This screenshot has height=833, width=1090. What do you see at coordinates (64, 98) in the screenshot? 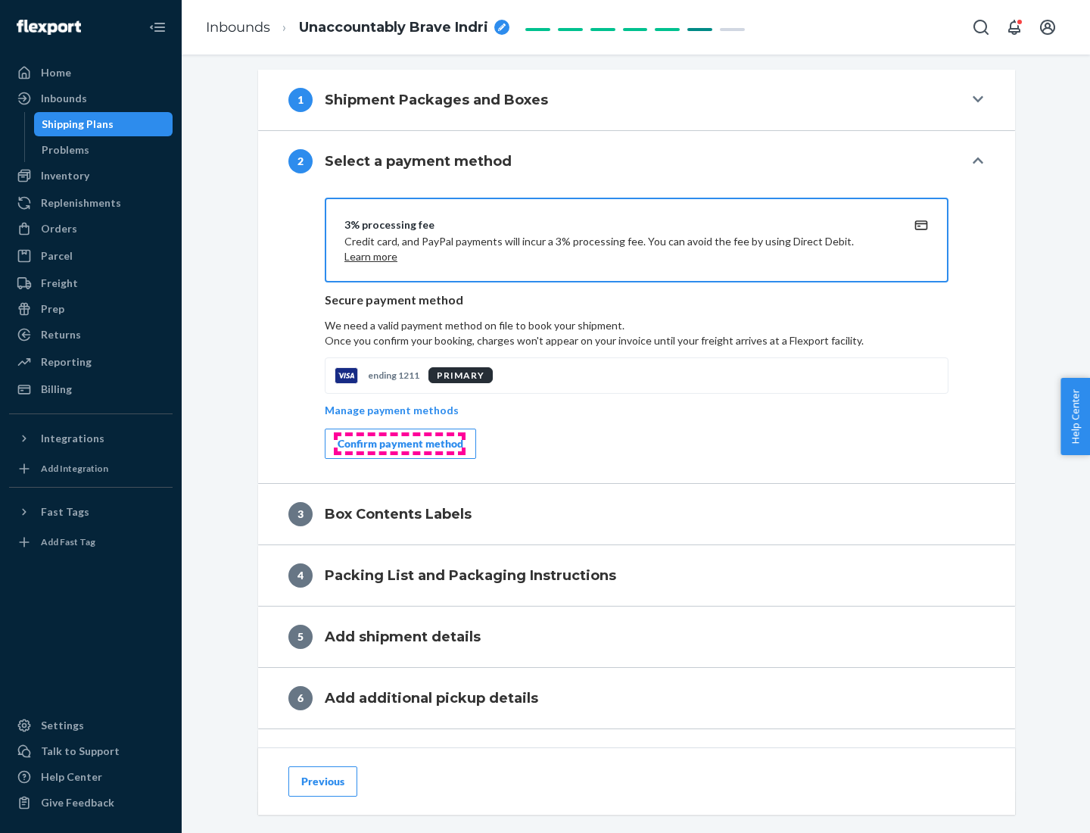
I see `div: Inbounds` at bounding box center [64, 98].